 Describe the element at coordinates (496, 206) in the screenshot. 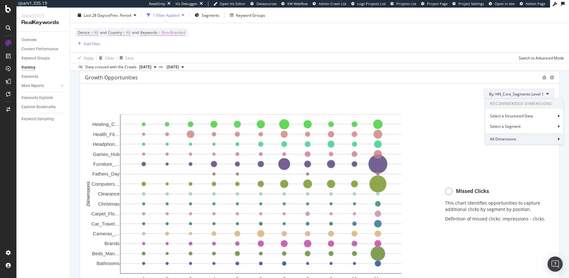

I see `p: This chart identifies opportunities to capture additional clicks by segment by position.` at that location.